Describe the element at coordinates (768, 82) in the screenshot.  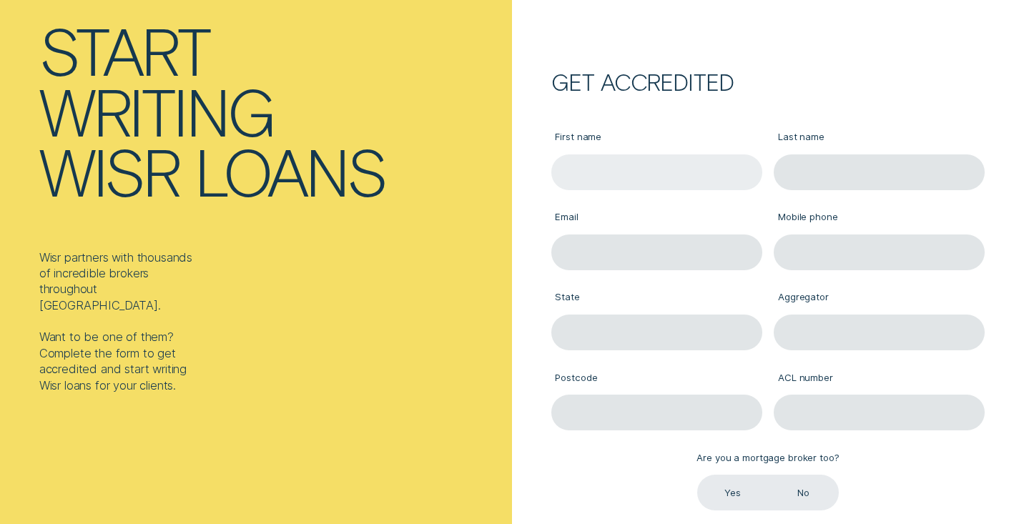
I see `div: Get accredited` at that location.